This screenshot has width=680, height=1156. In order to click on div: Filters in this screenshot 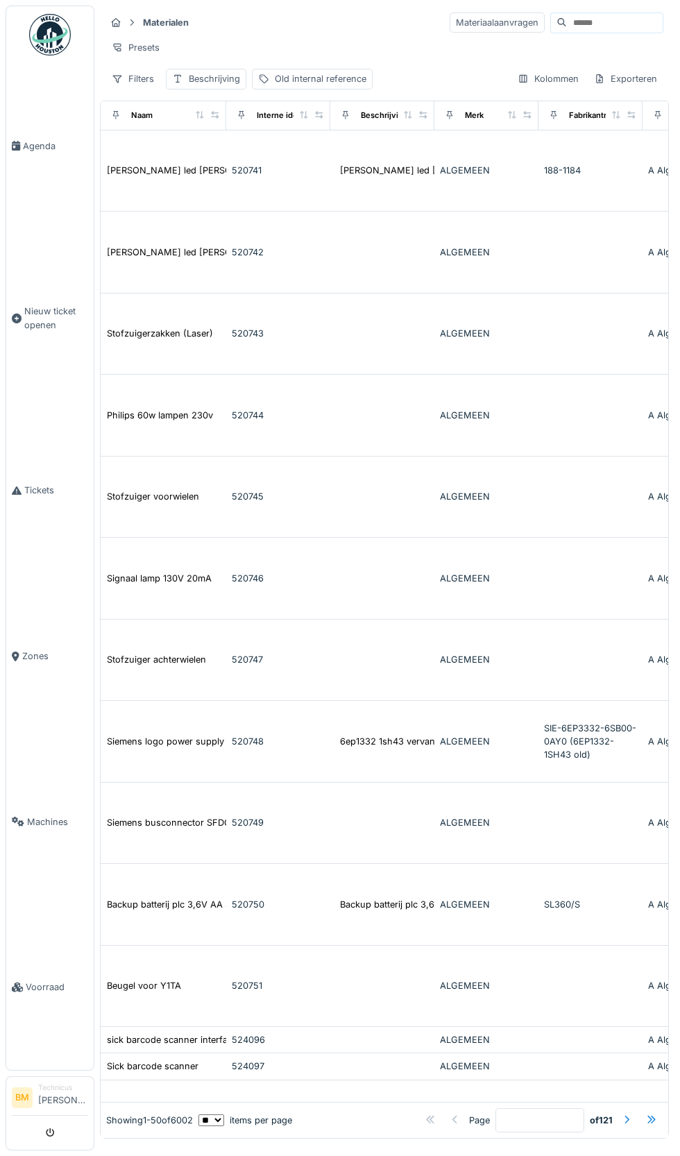, I will do `click(133, 78)`.